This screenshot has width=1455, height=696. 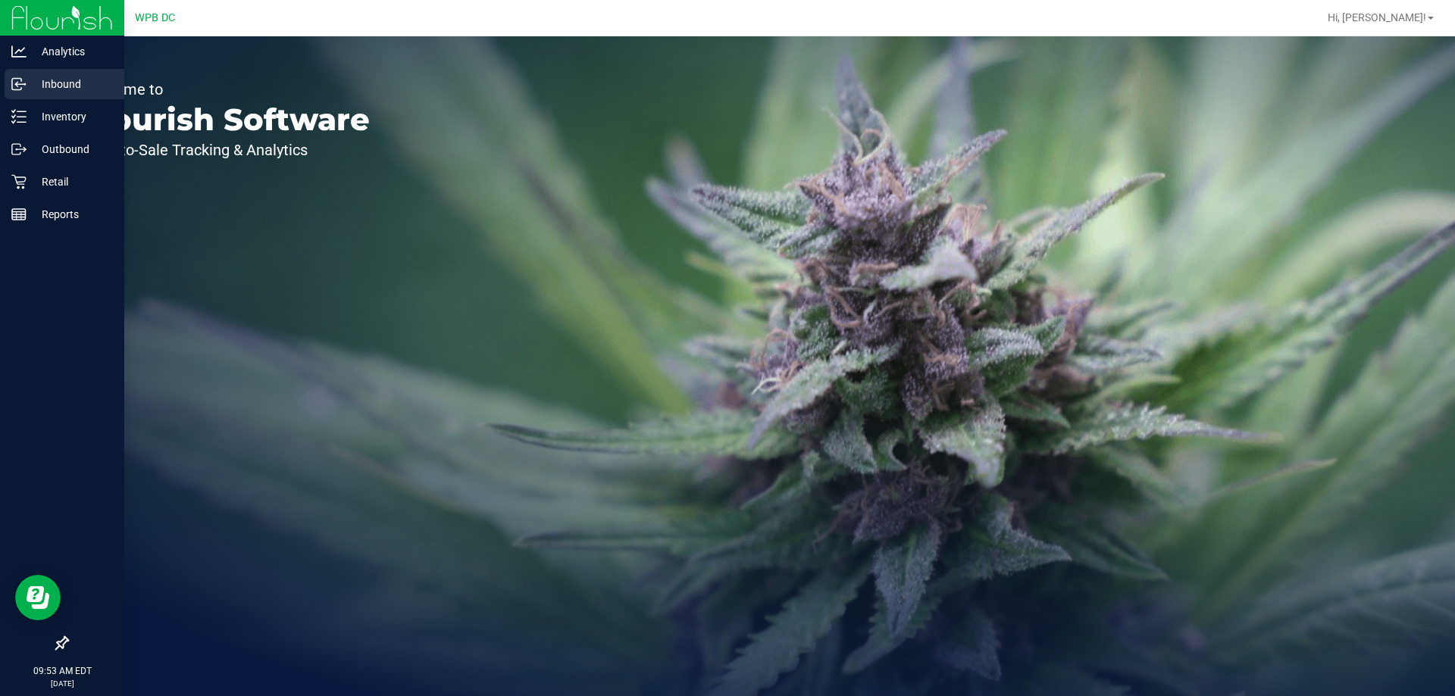 I want to click on inline-svg: Retail, so click(x=19, y=182).